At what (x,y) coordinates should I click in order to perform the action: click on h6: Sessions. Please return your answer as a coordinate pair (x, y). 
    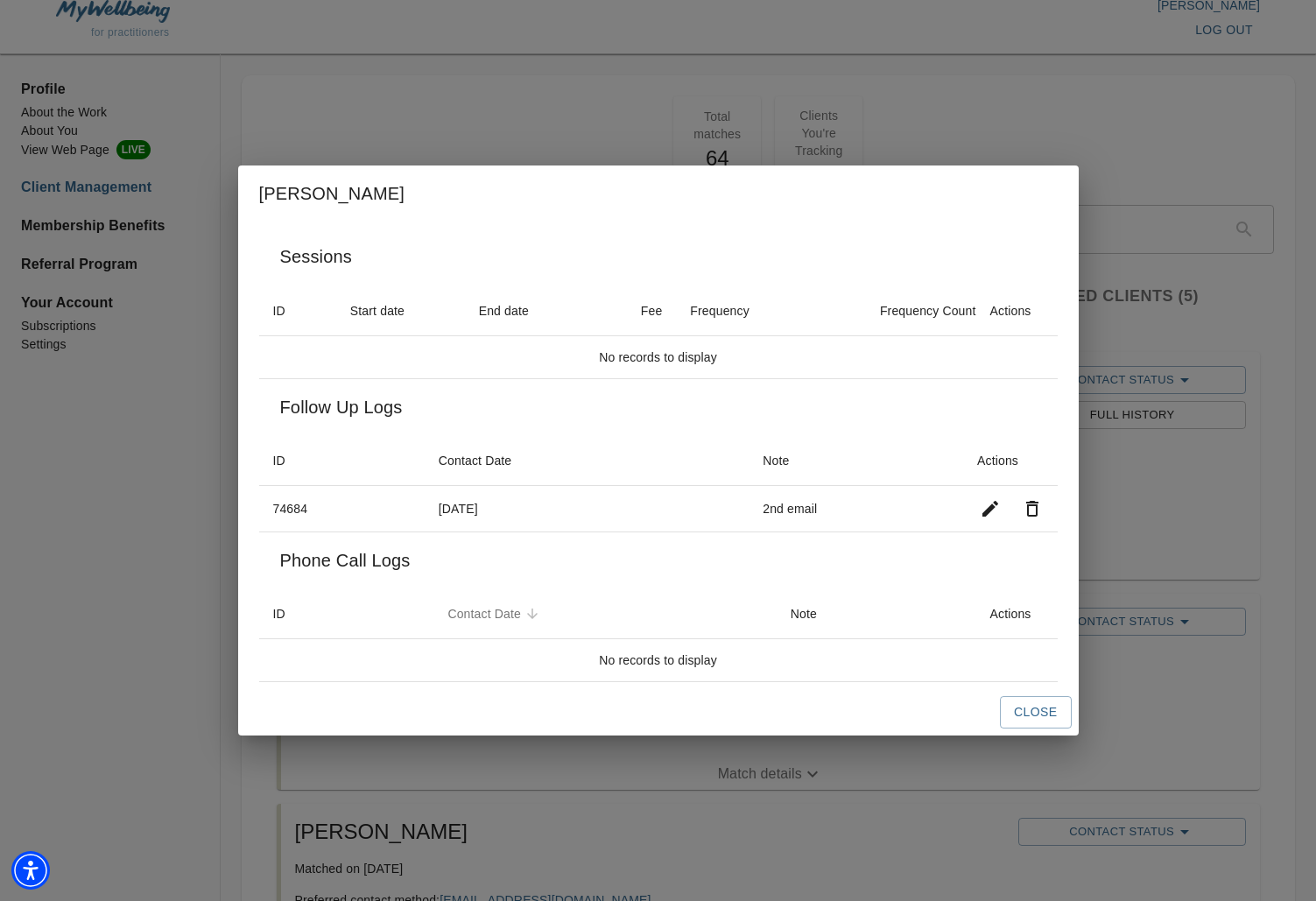
    Looking at the image, I should click on (316, 257).